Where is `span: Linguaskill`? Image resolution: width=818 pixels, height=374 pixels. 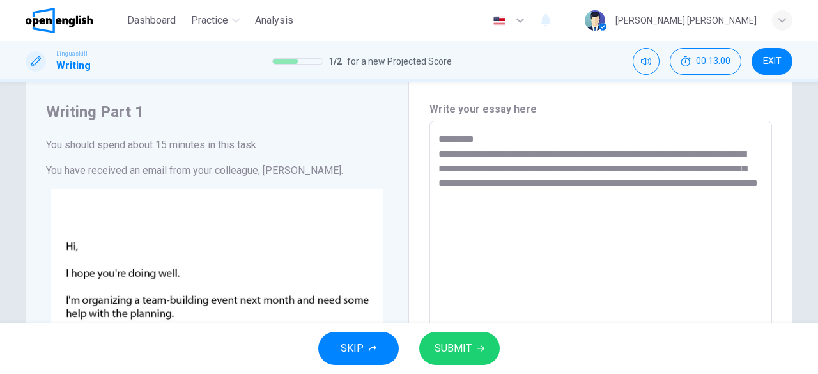
span: Linguaskill is located at coordinates (72, 54).